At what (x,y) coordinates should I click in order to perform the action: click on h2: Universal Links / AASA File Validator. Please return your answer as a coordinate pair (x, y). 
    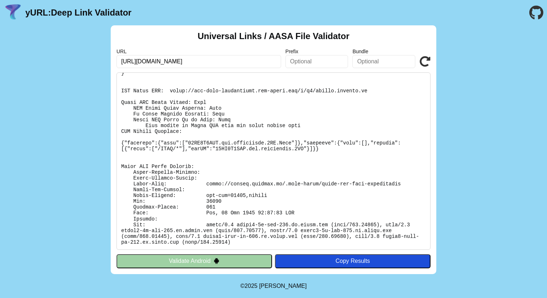
    Looking at the image, I should click on (273, 36).